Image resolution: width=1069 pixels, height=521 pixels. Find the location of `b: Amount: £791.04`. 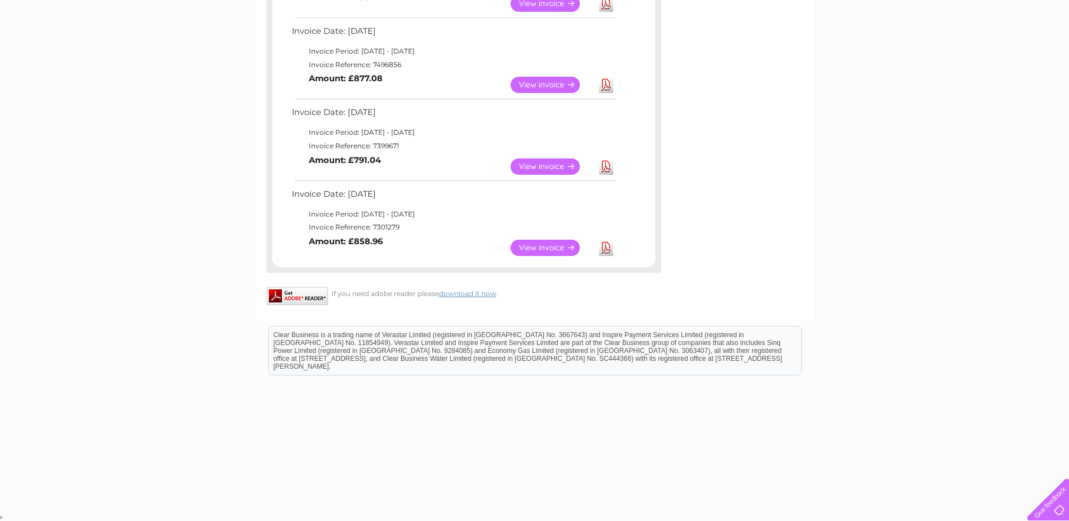

b: Amount: £791.04 is located at coordinates (345, 160).